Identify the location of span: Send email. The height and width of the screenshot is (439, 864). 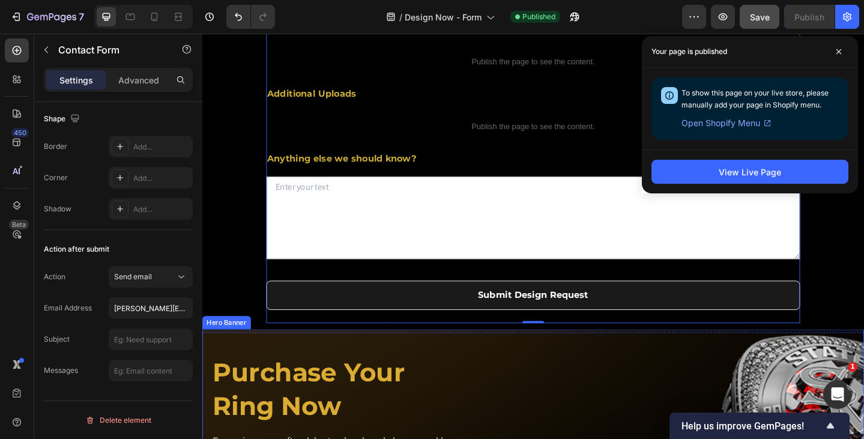
(133, 276).